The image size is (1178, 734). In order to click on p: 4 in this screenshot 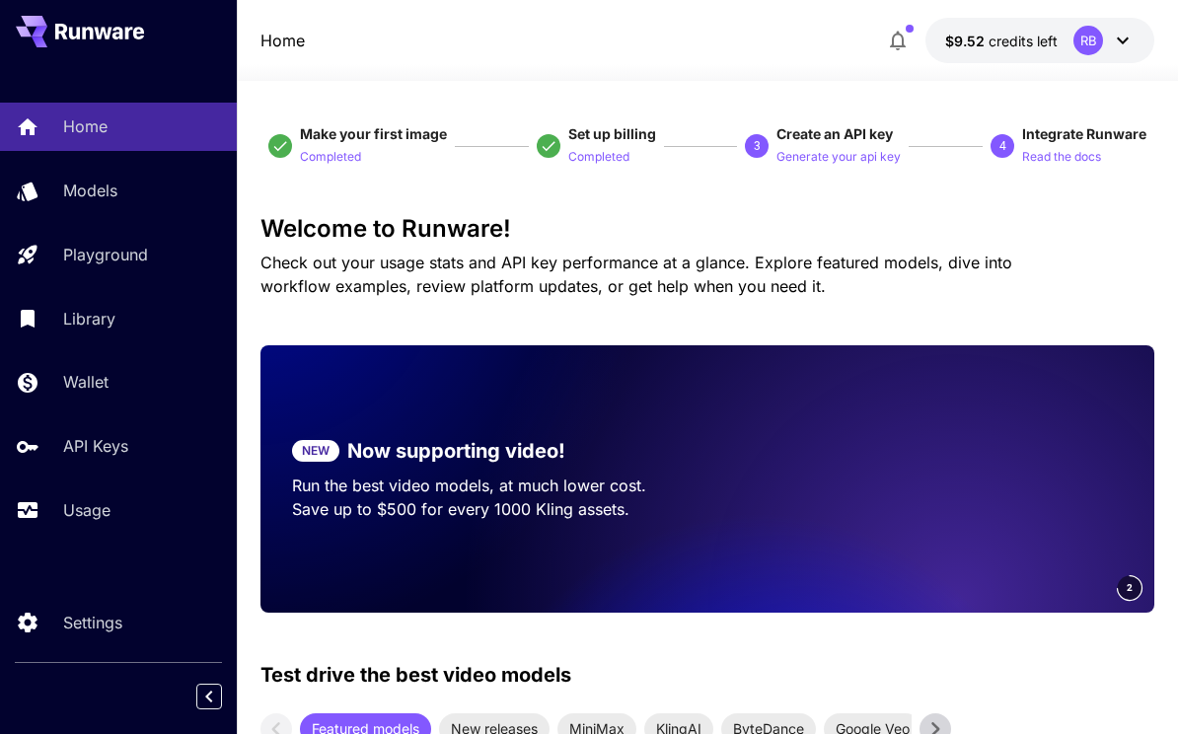, I will do `click(1002, 146)`.